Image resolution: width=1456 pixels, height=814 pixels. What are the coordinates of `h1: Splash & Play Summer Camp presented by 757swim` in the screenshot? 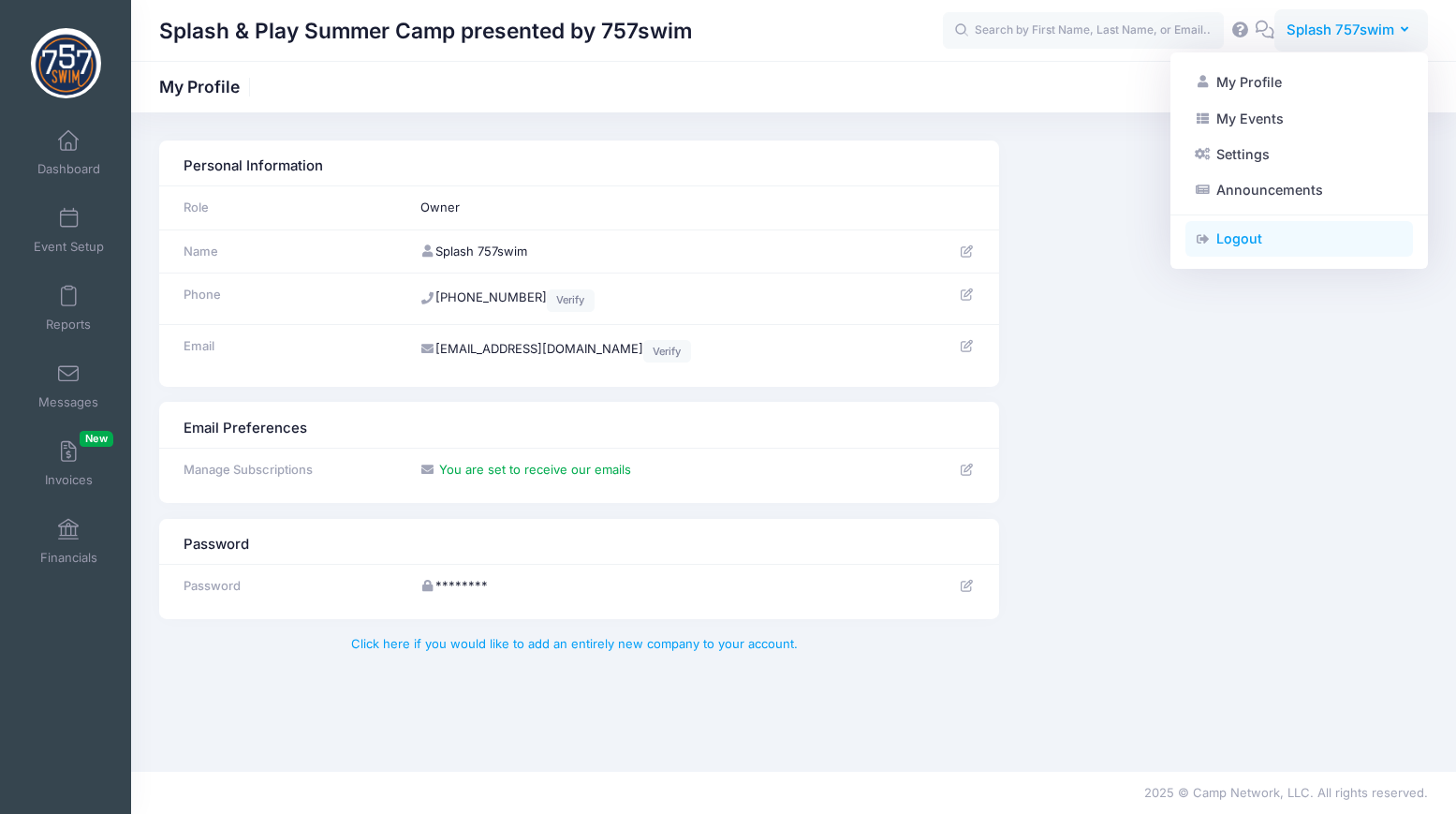 It's located at (426, 31).